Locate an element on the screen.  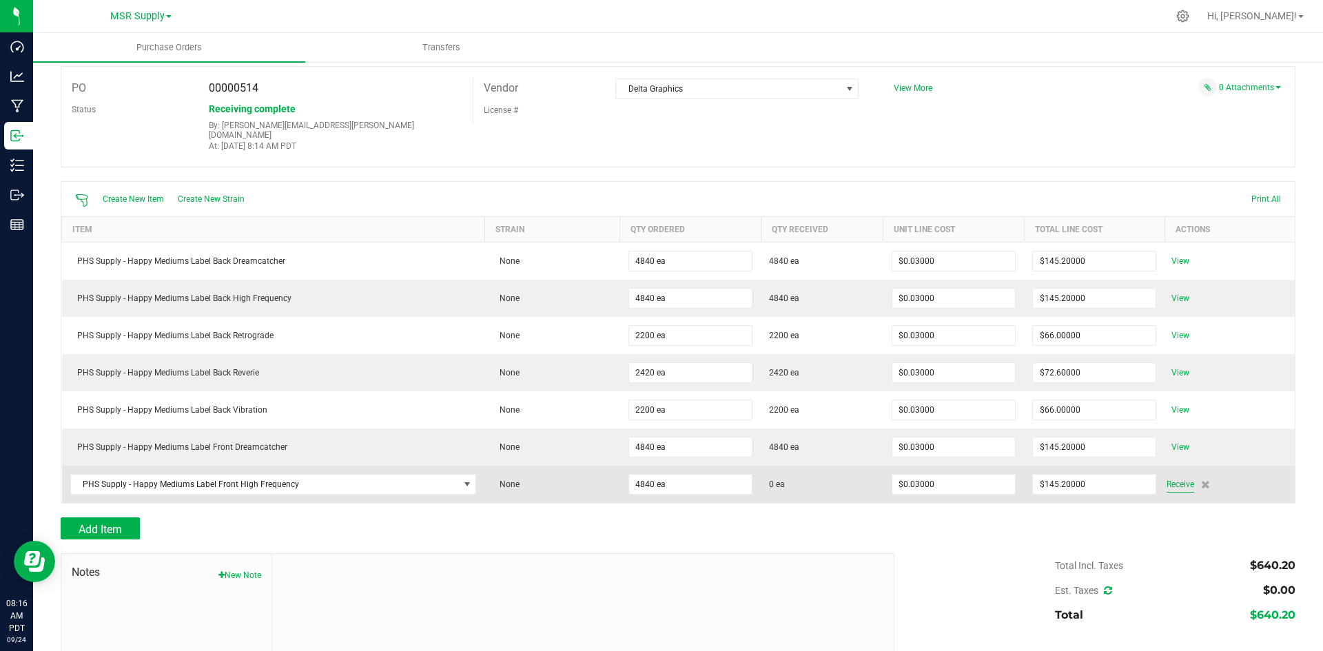
inline-svg: Inventory is located at coordinates (17, 165).